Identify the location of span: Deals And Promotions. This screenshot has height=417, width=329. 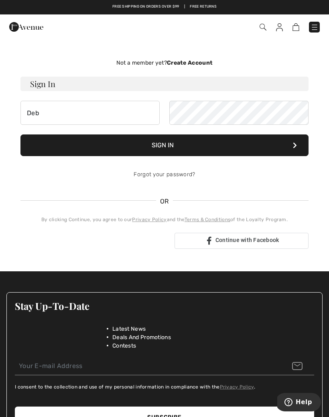
(142, 337).